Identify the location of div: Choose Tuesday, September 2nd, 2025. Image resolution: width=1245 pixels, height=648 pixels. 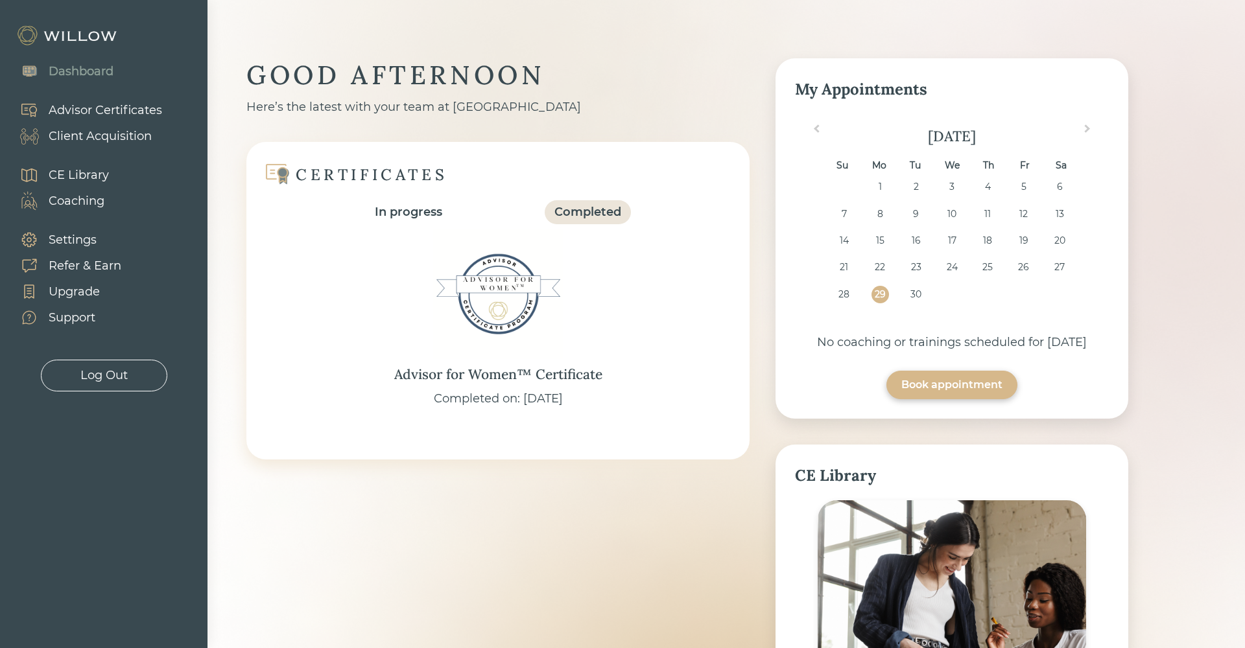
(916, 187).